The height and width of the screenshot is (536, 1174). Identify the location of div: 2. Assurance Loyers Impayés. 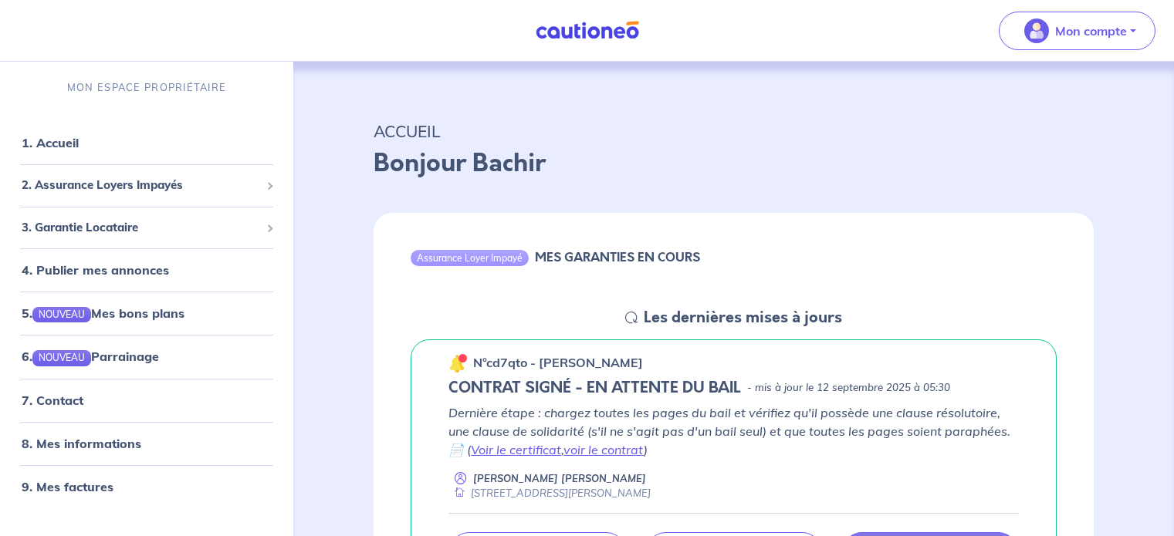
(147, 185).